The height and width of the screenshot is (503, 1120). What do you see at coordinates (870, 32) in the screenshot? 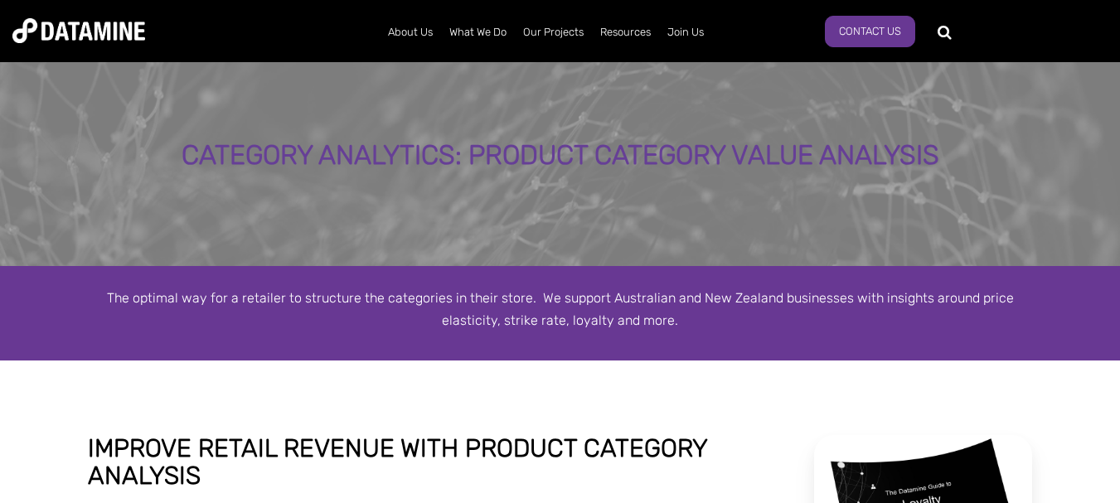
I see `a: Contact Us` at bounding box center [870, 32].